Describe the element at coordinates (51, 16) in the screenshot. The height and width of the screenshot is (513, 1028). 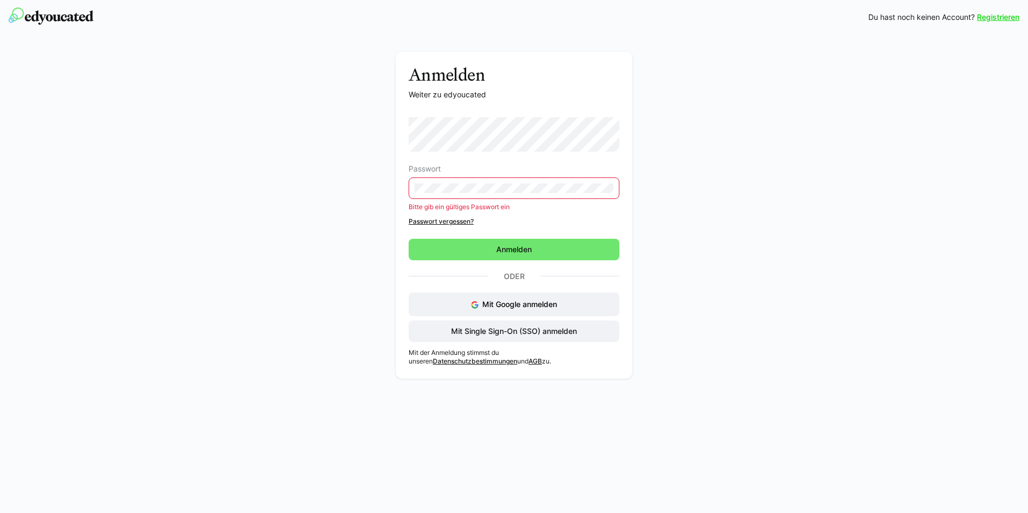
I see `img: edyoucated` at that location.